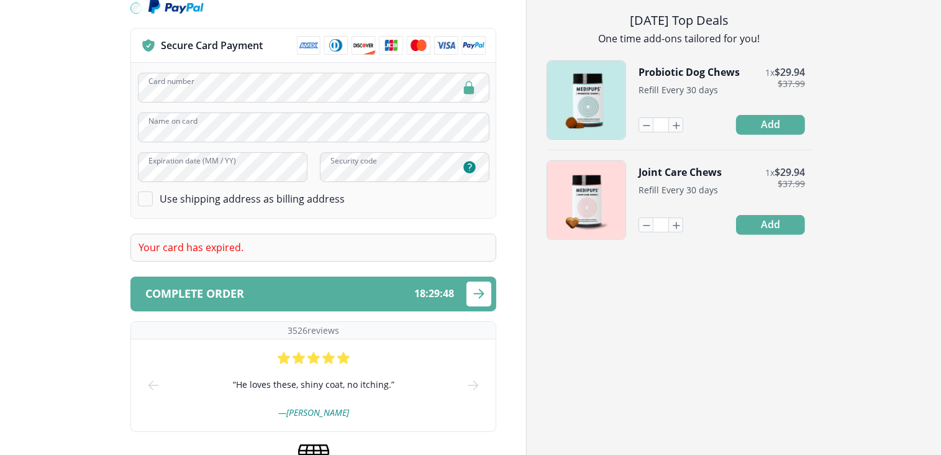 Image resolution: width=941 pixels, height=455 pixels. Describe the element at coordinates (391, 45) in the screenshot. I see `img: payment methods` at that location.